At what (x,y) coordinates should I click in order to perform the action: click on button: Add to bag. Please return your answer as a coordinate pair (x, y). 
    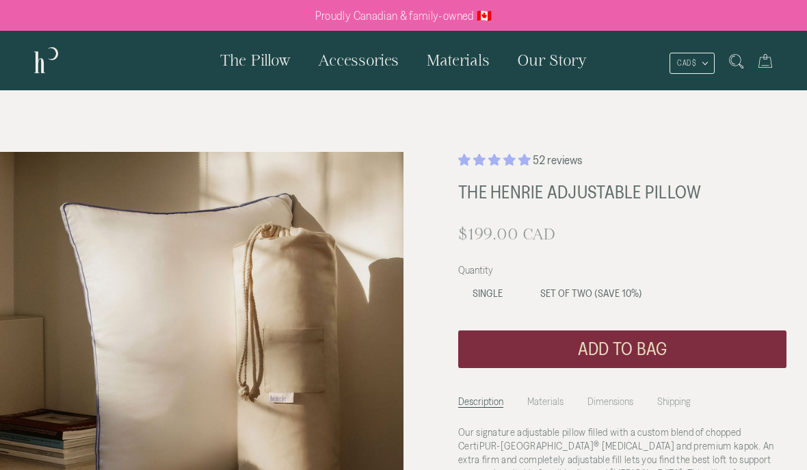
    Looking at the image, I should click on (622, 349).